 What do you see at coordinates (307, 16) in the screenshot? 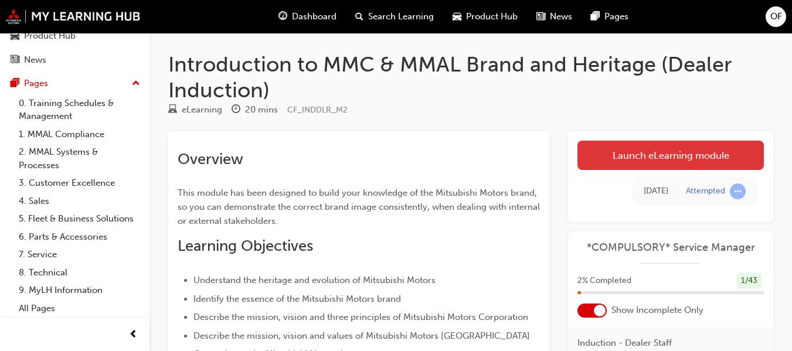
I see `a: guage-iconDashboard` at bounding box center [307, 16].